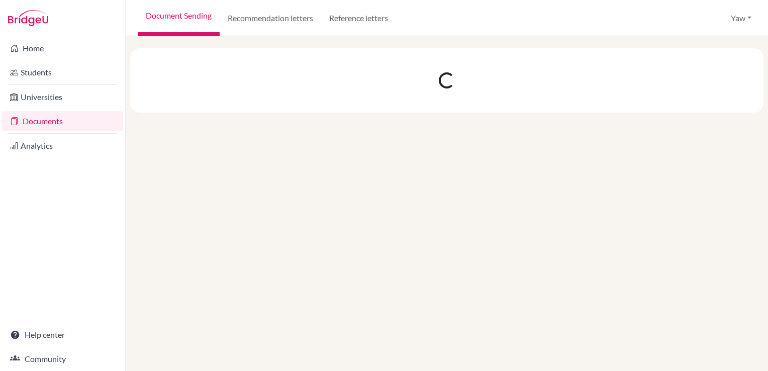 The image size is (768, 371). I want to click on a: Documents, so click(62, 121).